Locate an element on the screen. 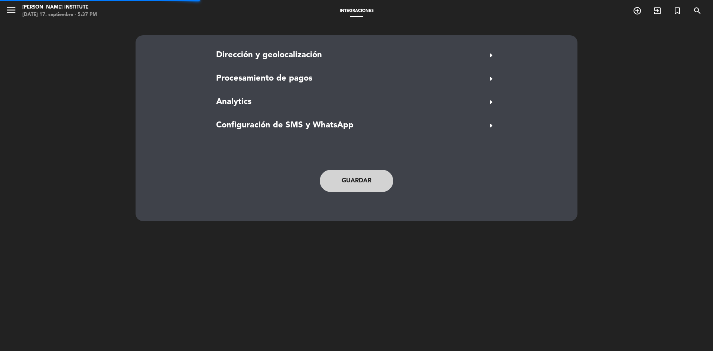 The image size is (713, 351). i: menu is located at coordinates (11, 10).